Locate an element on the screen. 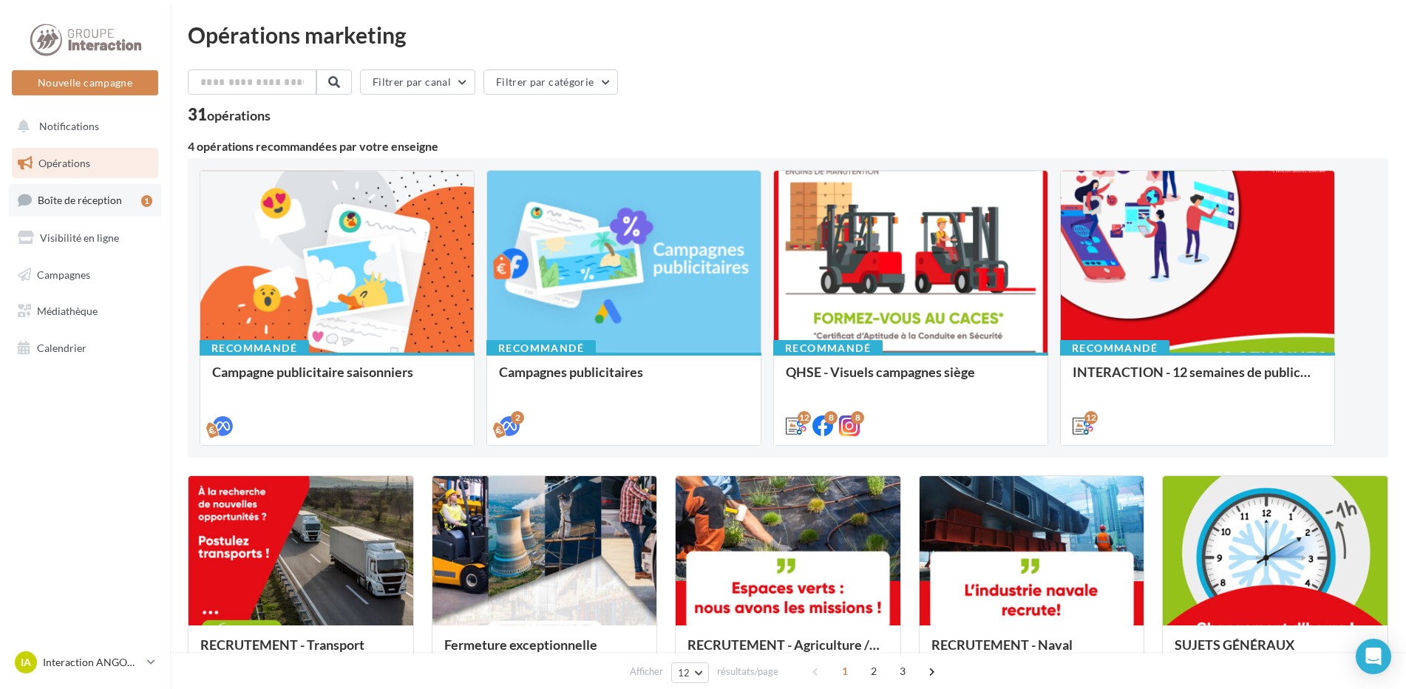 This screenshot has width=1406, height=689. span: résultats/page is located at coordinates (747, 671).